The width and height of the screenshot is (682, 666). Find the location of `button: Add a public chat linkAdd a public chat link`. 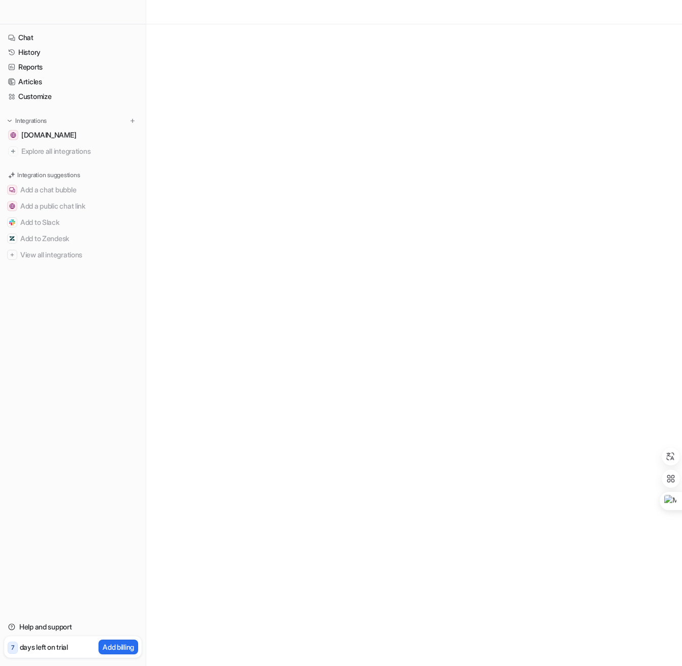

button: Add a public chat linkAdd a public chat link is located at coordinates (73, 206).